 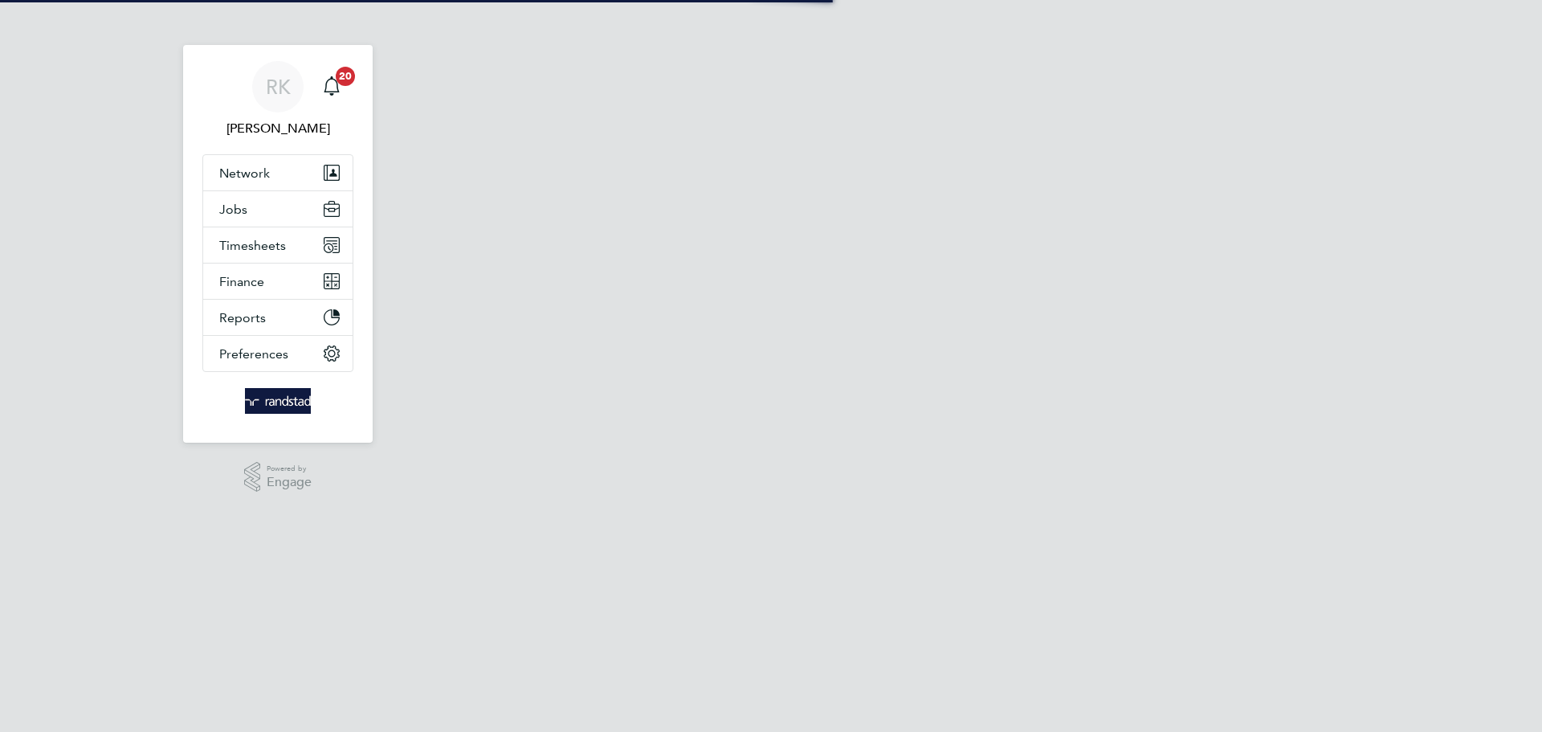 What do you see at coordinates (278, 87) in the screenshot?
I see `span: RK` at bounding box center [278, 87].